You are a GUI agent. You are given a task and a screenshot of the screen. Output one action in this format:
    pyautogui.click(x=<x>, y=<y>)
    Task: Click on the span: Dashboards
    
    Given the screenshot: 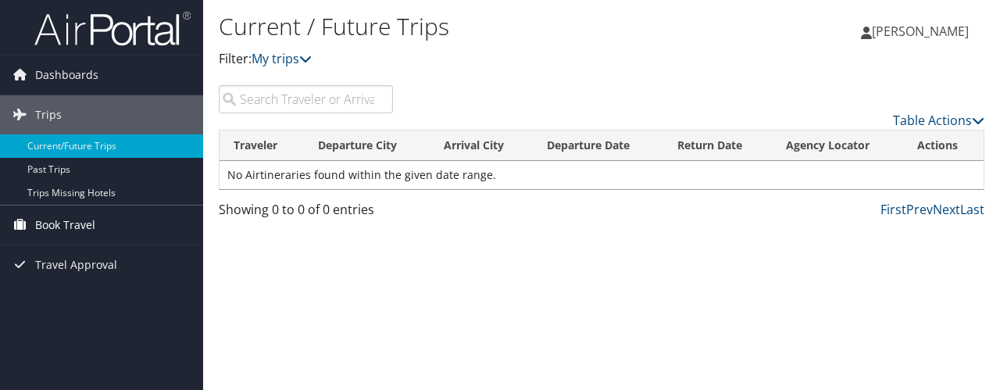 What is the action you would take?
    pyautogui.click(x=66, y=75)
    